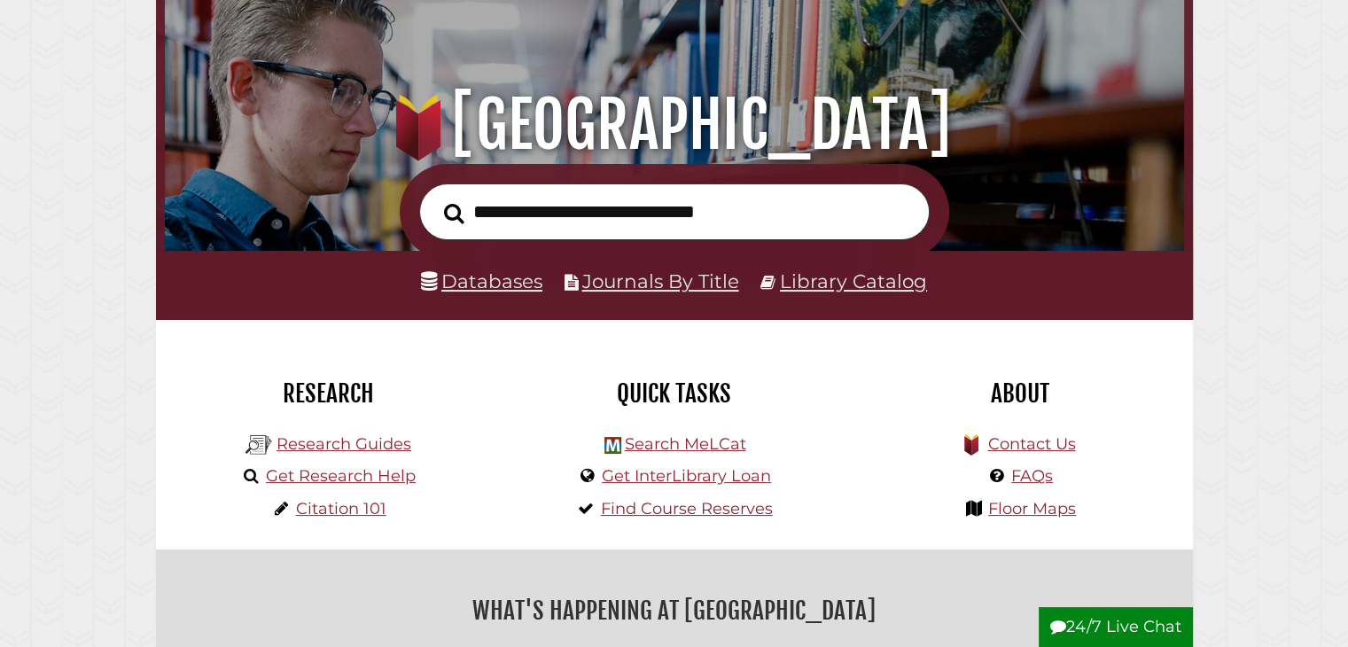 This screenshot has height=647, width=1348. I want to click on a: Library Catalog, so click(853, 281).